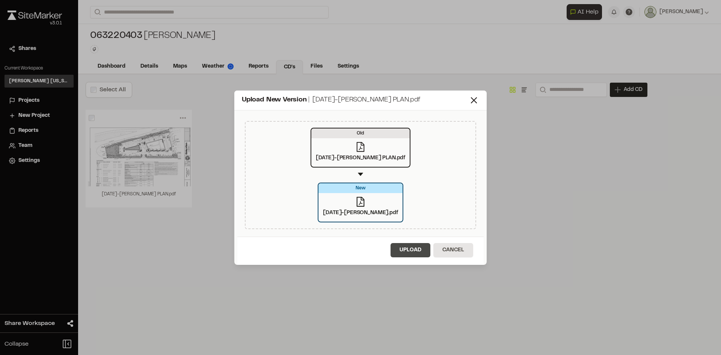  Describe the element at coordinates (360, 133) in the screenshot. I see `div: Old` at that location.